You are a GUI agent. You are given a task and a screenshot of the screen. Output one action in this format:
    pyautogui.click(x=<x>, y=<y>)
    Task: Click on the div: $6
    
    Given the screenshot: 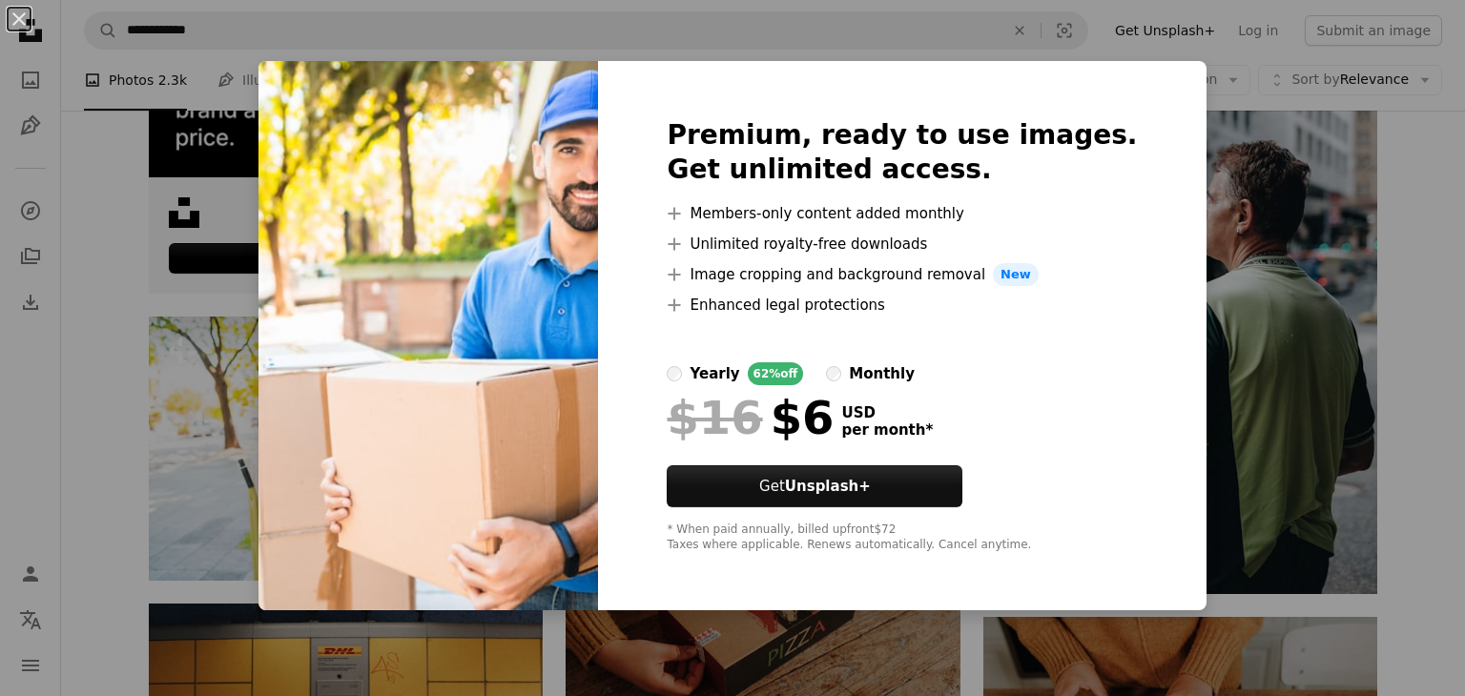 What is the action you would take?
    pyautogui.click(x=750, y=418)
    